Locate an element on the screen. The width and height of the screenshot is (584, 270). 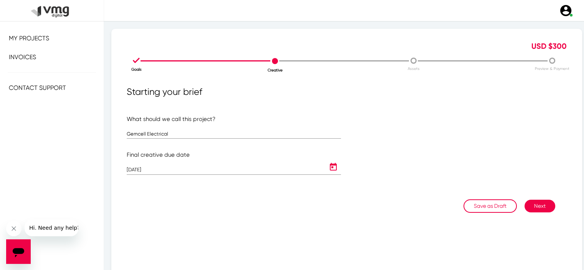
span: Contact Support is located at coordinates (37, 88).